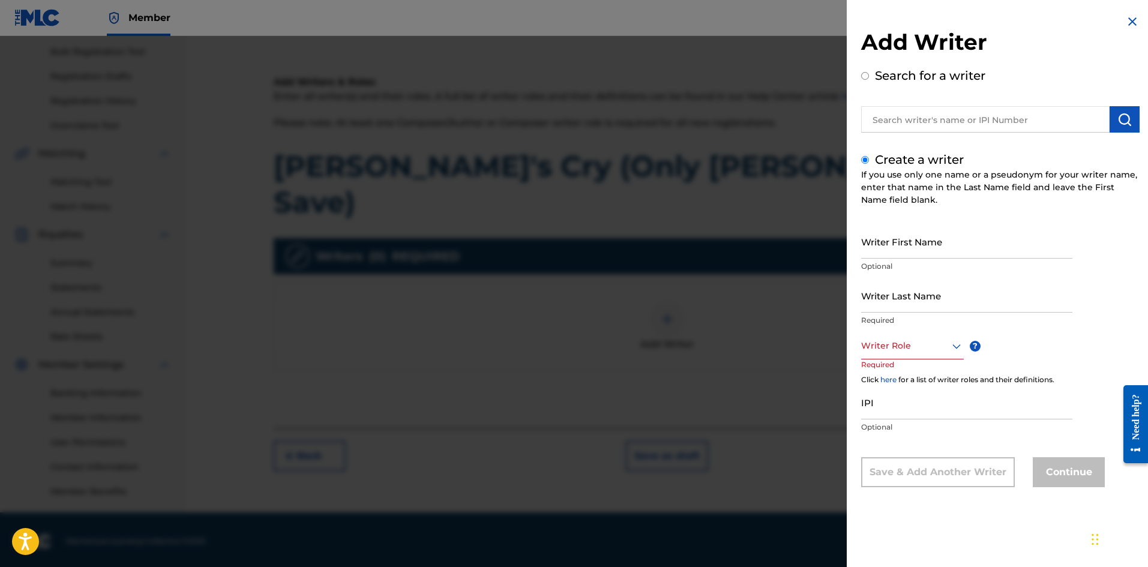  I want to click on div: Open Resource Center, so click(21, 48).